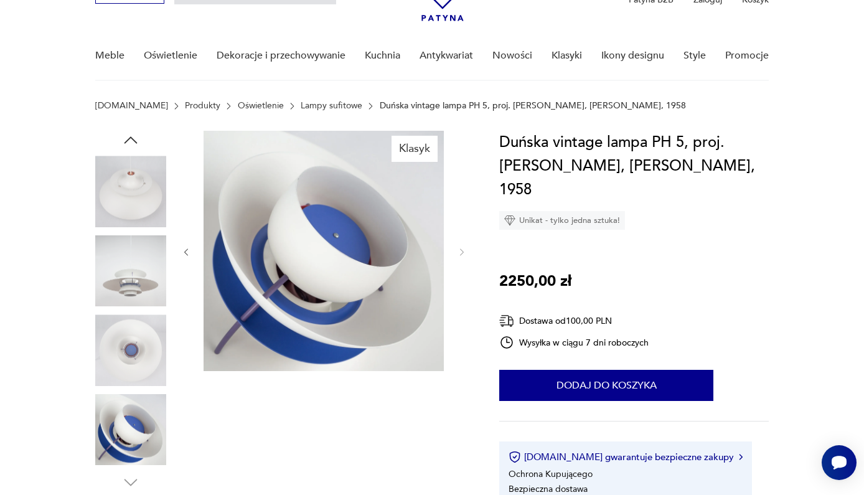  I want to click on a: Kuchnia, so click(382, 55).